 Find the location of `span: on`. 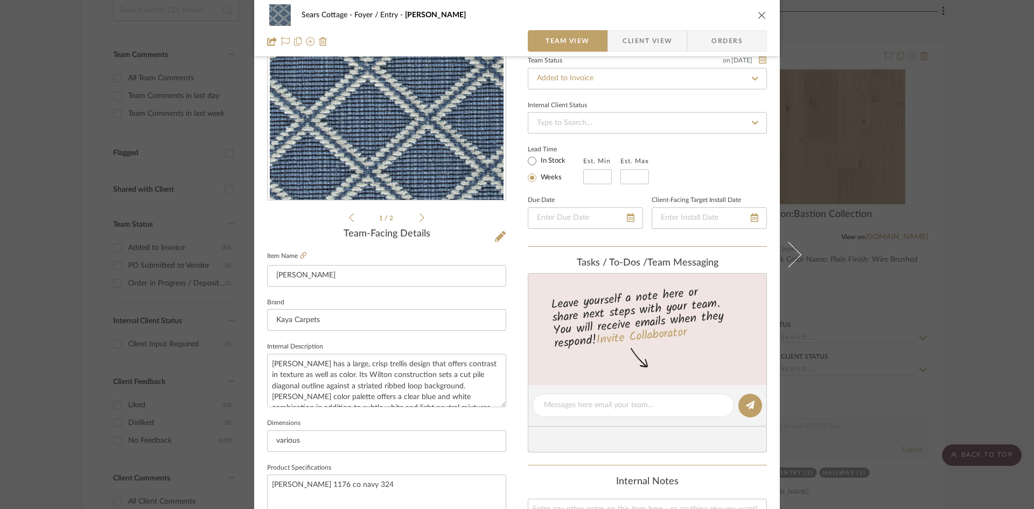

span: on is located at coordinates (727, 60).